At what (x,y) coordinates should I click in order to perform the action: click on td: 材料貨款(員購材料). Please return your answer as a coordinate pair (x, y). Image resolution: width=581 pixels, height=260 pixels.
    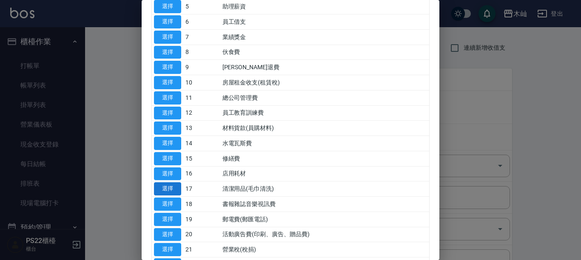
    Looking at the image, I should click on (325, 128).